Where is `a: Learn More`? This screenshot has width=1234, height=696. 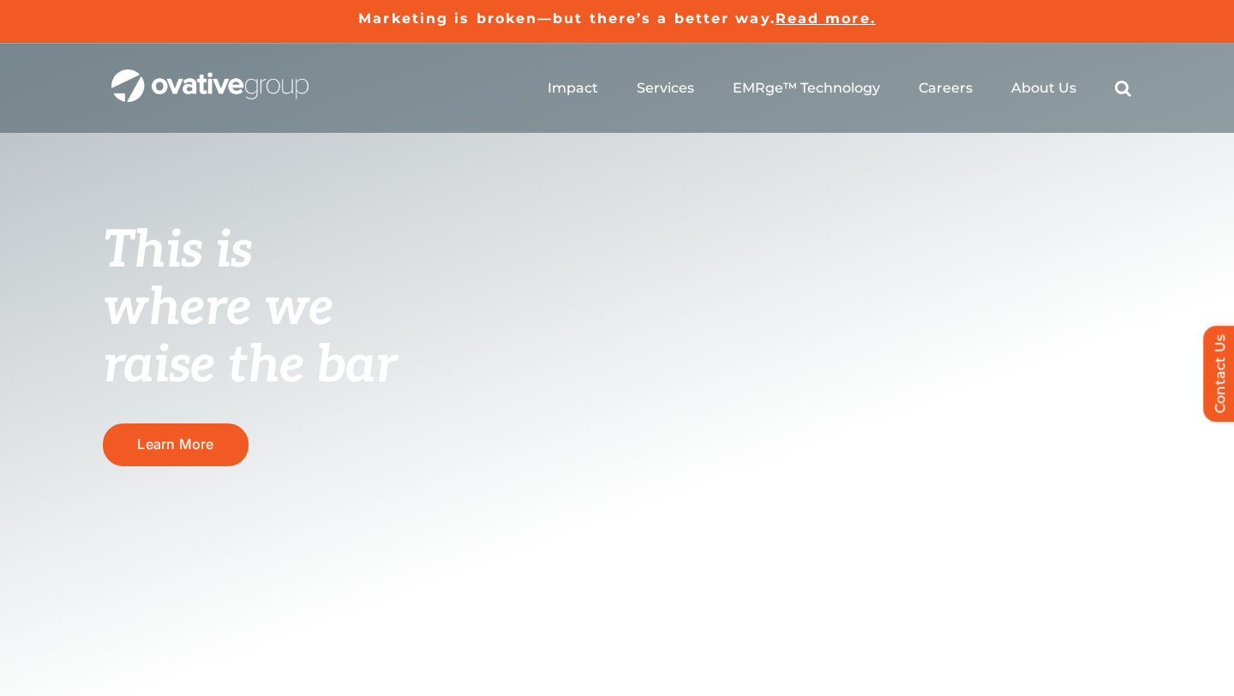 a: Learn More is located at coordinates (176, 444).